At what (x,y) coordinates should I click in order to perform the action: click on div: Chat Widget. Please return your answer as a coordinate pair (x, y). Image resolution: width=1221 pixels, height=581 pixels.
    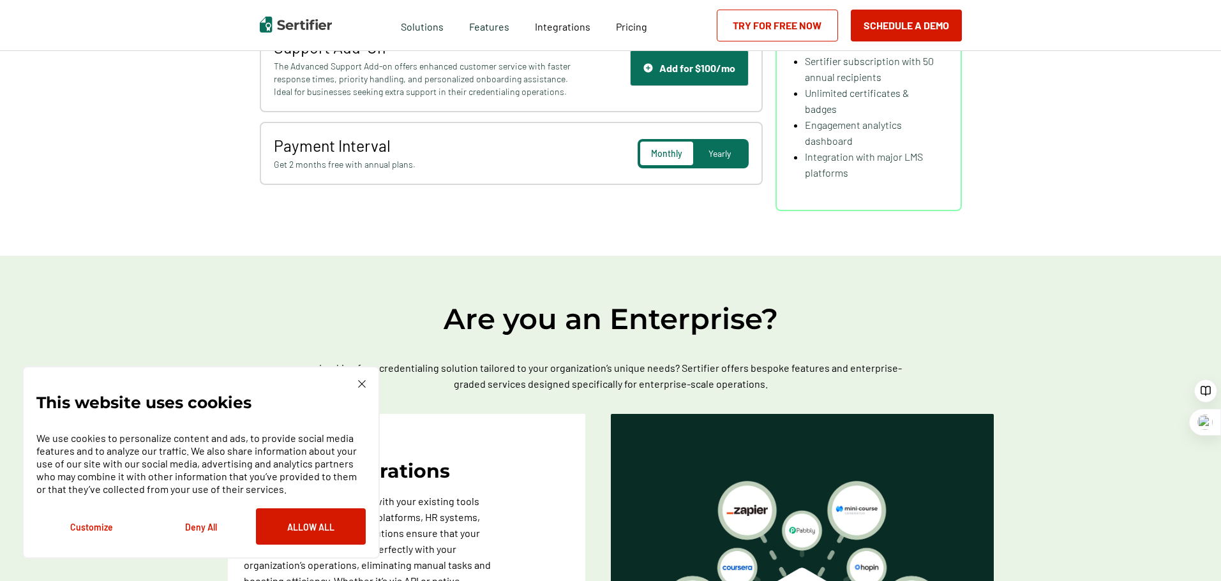
    Looking at the image, I should click on (1189, 551).